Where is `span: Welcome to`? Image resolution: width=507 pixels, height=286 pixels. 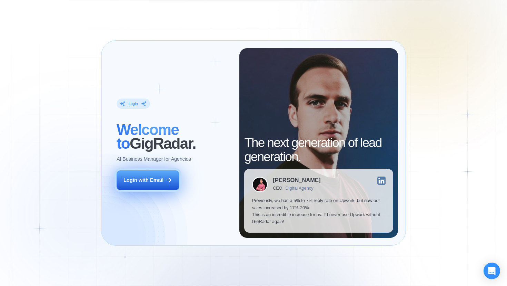
span: Welcome to is located at coordinates (147, 136).